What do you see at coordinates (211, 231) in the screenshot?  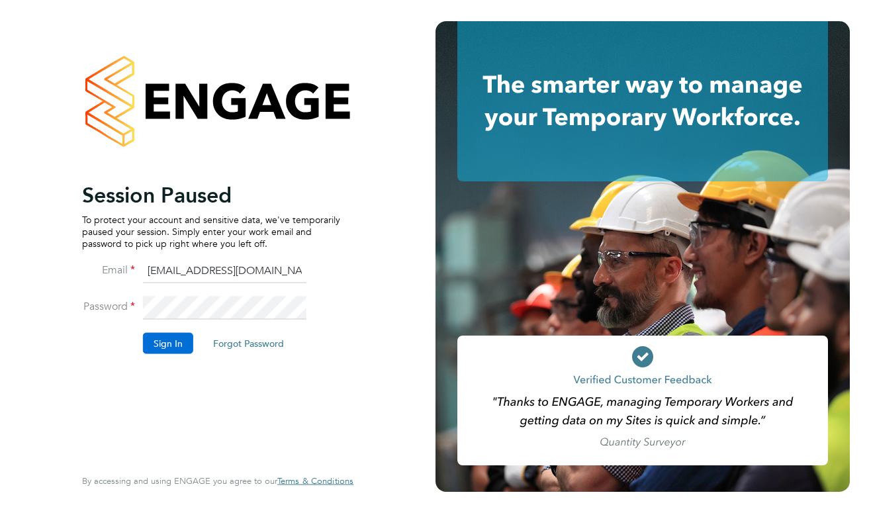 I see `p: To protect your account and sensitive data, we've temporarily paused your session. Simply enter y...` at bounding box center [211, 231].